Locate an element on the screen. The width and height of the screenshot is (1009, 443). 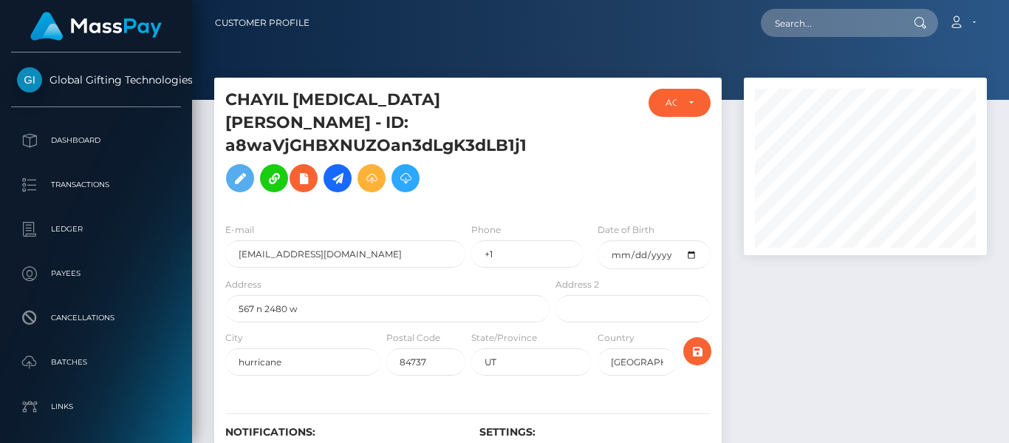
p: Batches is located at coordinates (96, 362).